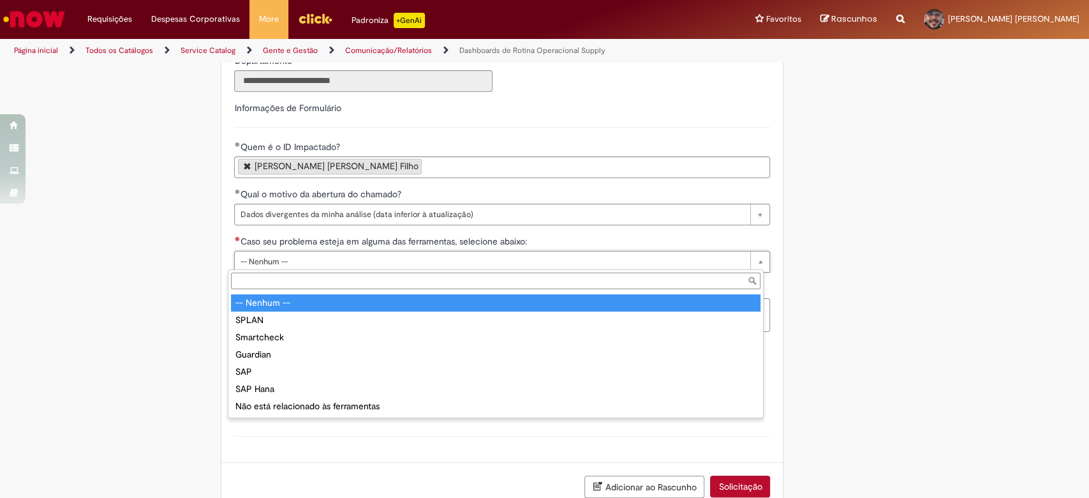 The height and width of the screenshot is (498, 1089). I want to click on ul: Caso seu problema esteja em alguma das ferramentas, selecione abaixo:, so click(496, 354).